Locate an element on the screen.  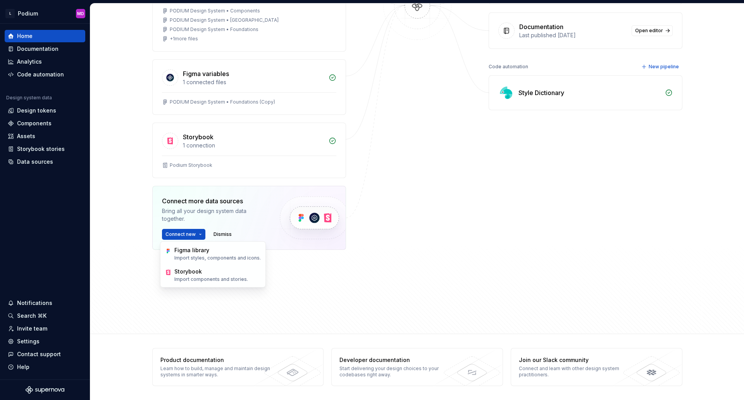
button: New pipeline is located at coordinates (661, 67).